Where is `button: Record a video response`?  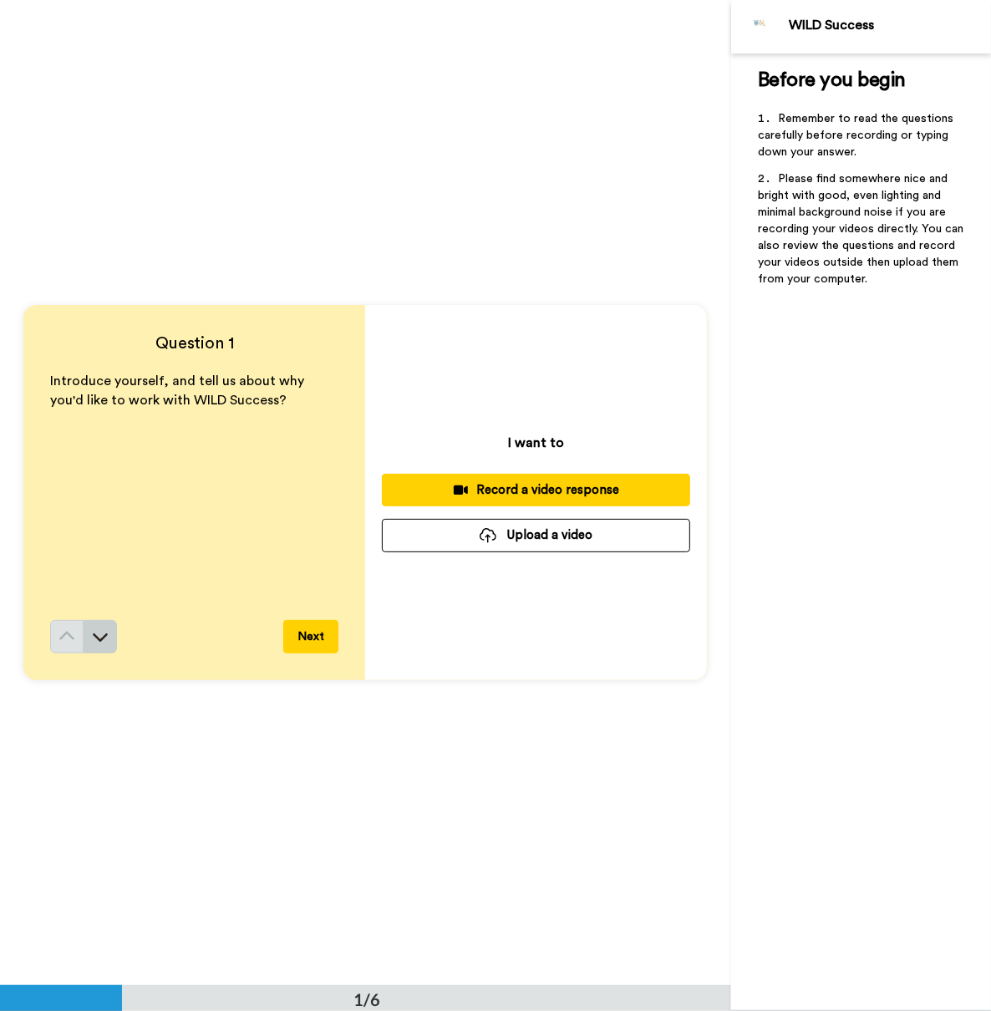 button: Record a video response is located at coordinates (536, 490).